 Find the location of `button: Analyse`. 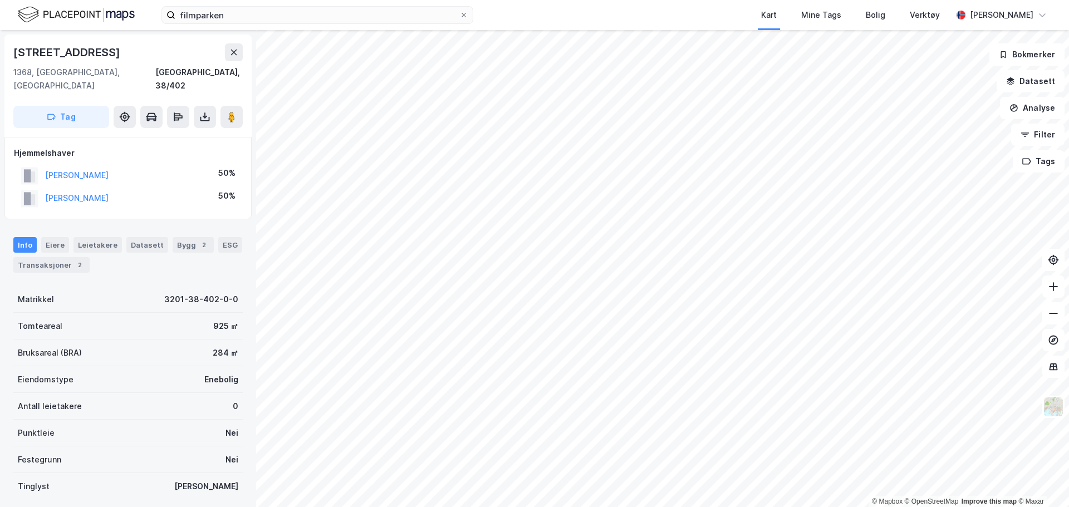

button: Analyse is located at coordinates (1033, 108).